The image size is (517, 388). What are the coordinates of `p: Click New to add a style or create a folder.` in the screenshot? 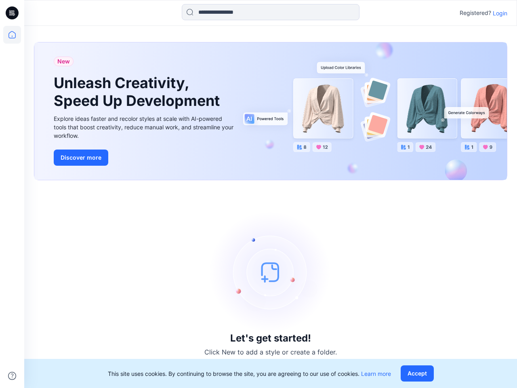 It's located at (271, 352).